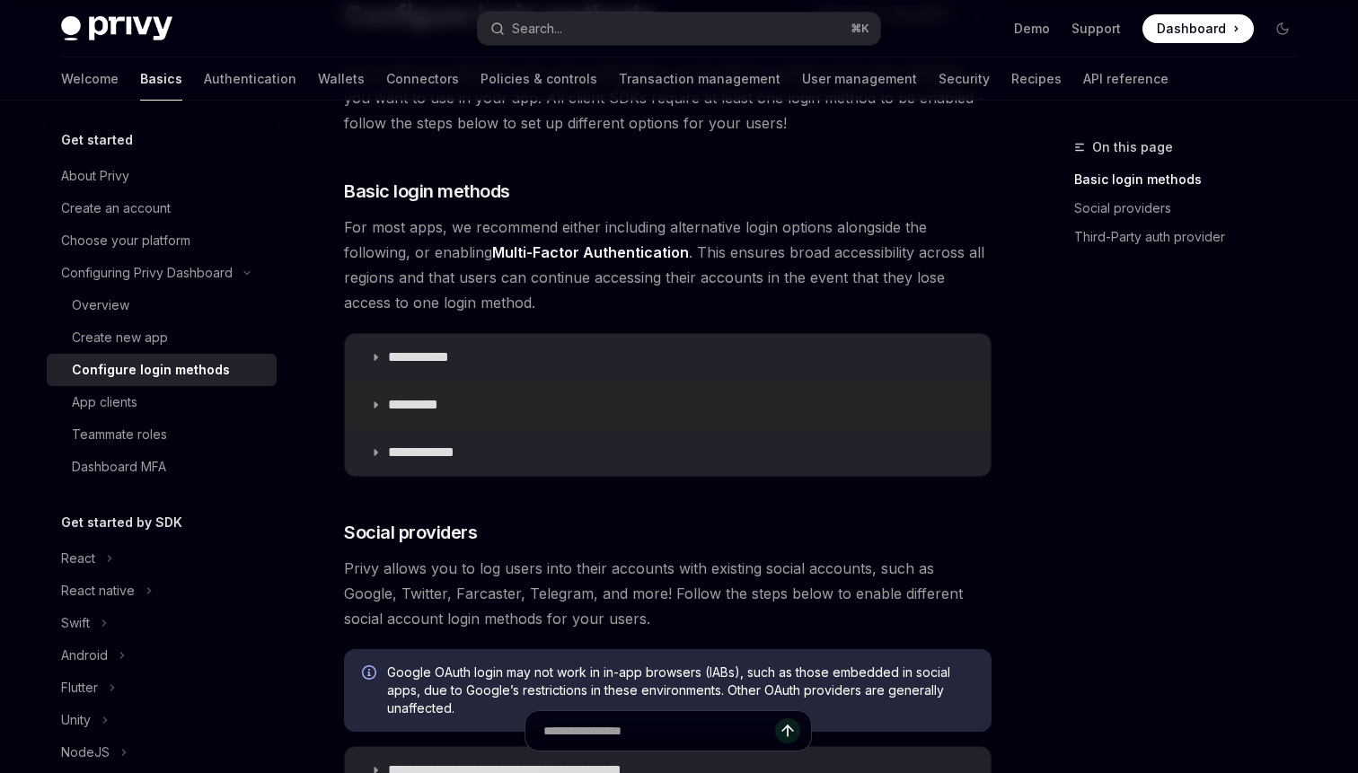  I want to click on a: Overview, so click(162, 305).